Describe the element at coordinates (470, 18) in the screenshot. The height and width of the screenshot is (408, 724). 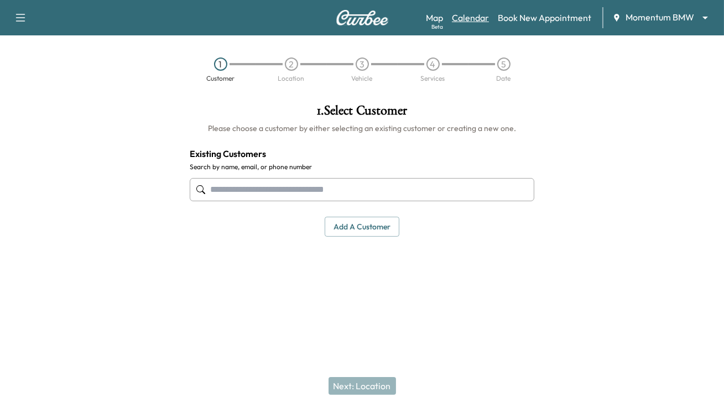
I see `a: Calendar` at that location.